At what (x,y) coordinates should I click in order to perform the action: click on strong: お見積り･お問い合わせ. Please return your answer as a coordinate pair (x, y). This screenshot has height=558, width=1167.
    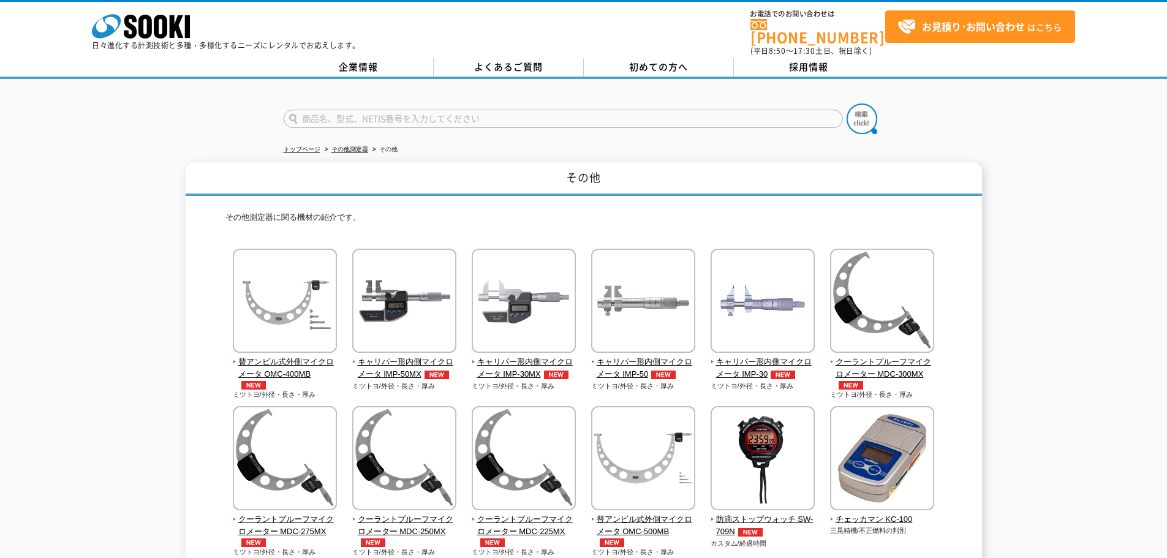
    Looking at the image, I should click on (973, 26).